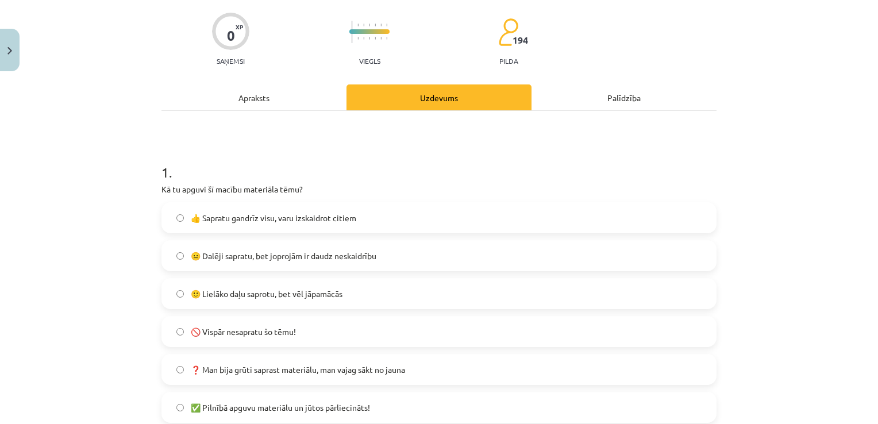 The width and height of the screenshot is (878, 424). Describe the element at coordinates (508, 32) in the screenshot. I see `img: students-c634bb4e5e11cddfef0936a35e636f08e4e9abd3cc4e673bd6f9a4125e45ecb1.svg` at that location.